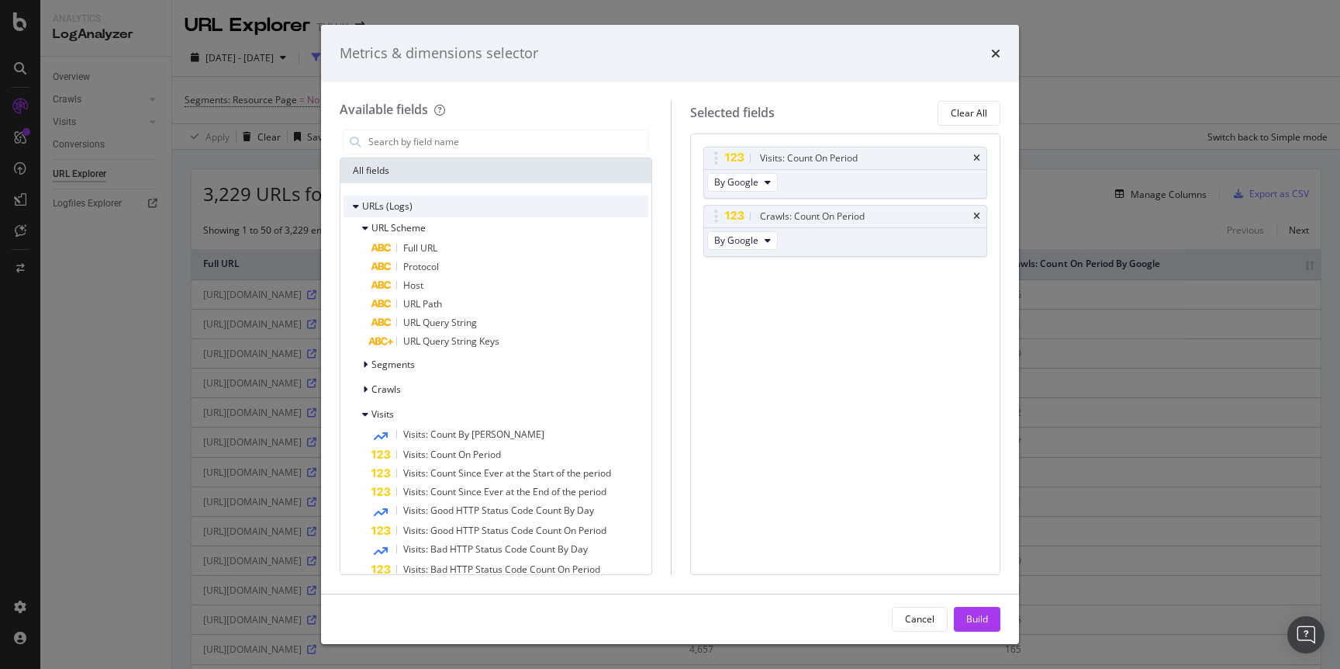 This screenshot has height=669, width=1340. Describe the element at coordinates (507, 142) in the screenshot. I see `input: Search by field name` at that location.